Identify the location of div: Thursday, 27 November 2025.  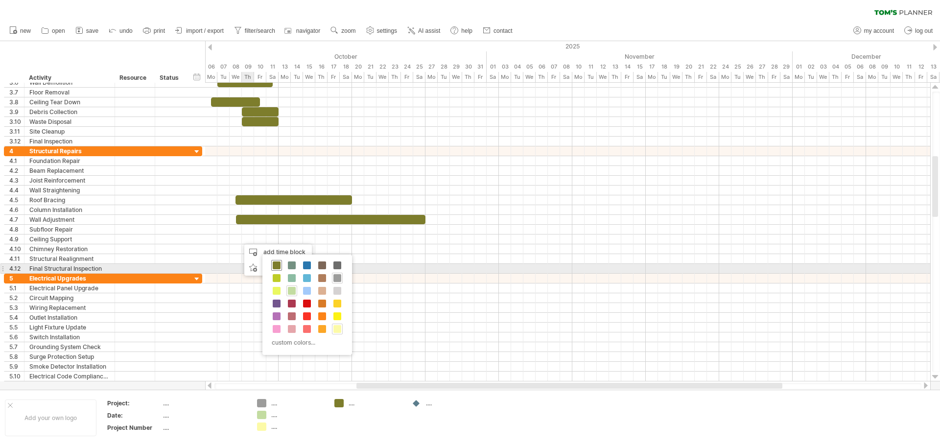
(762, 77).